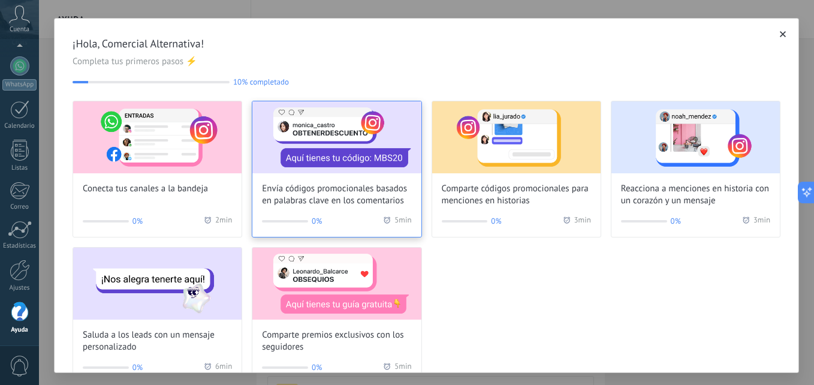  What do you see at coordinates (20, 330) in the screenshot?
I see `div: Ayuda` at bounding box center [20, 330].